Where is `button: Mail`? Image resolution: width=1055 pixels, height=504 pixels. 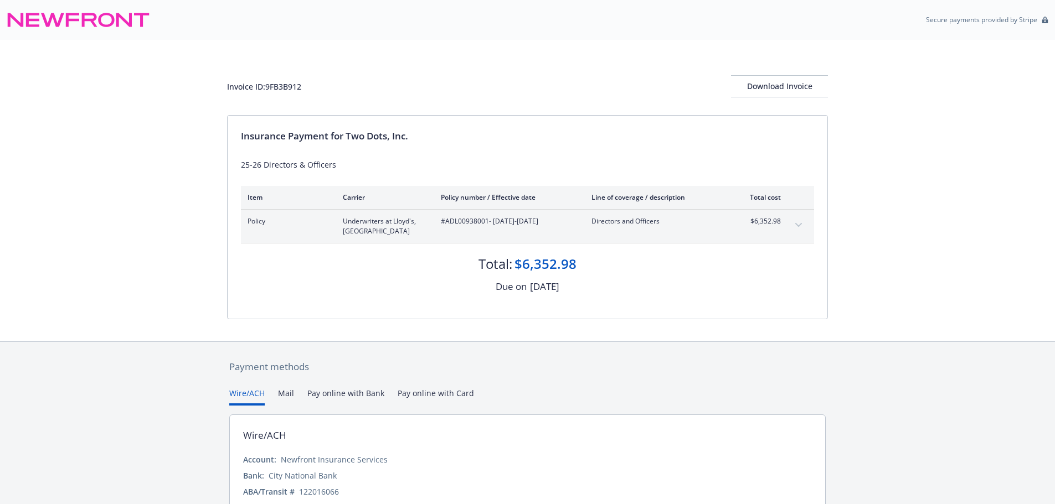
button: Mail is located at coordinates (286, 396).